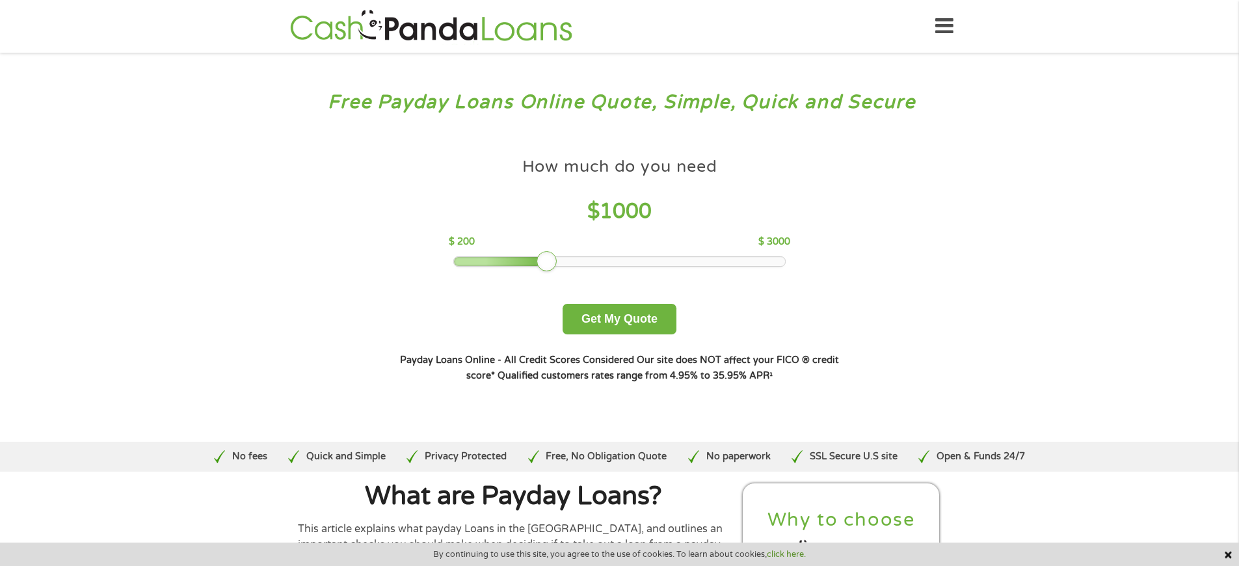 The height and width of the screenshot is (566, 1239). Describe the element at coordinates (250, 457) in the screenshot. I see `p: No fees` at that location.